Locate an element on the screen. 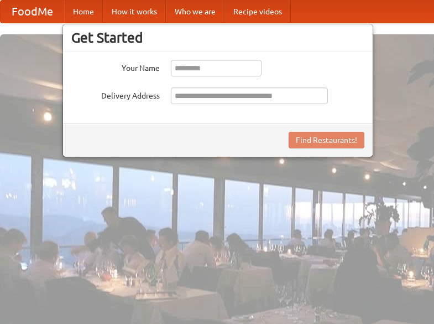 The image size is (434, 324). label: Your Name is located at coordinates (116, 66).